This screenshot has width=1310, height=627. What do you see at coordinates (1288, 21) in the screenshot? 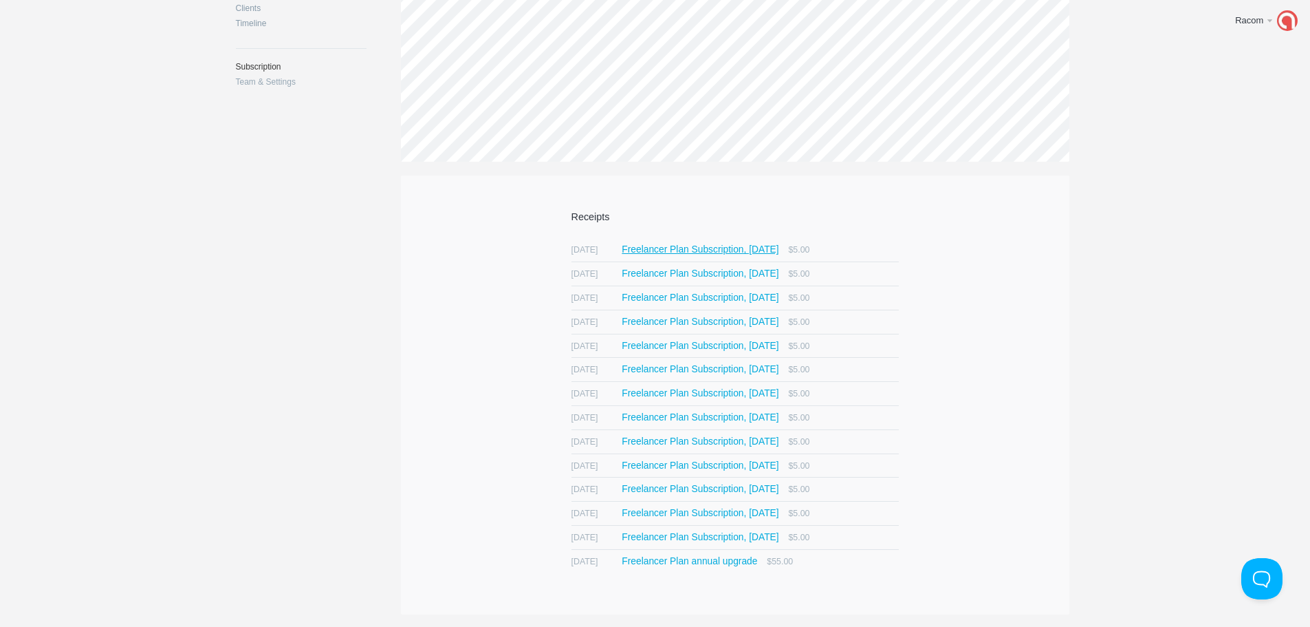
I see `img: 1c161367e6a6333f73c16d7d1a21bd98` at bounding box center [1288, 21].